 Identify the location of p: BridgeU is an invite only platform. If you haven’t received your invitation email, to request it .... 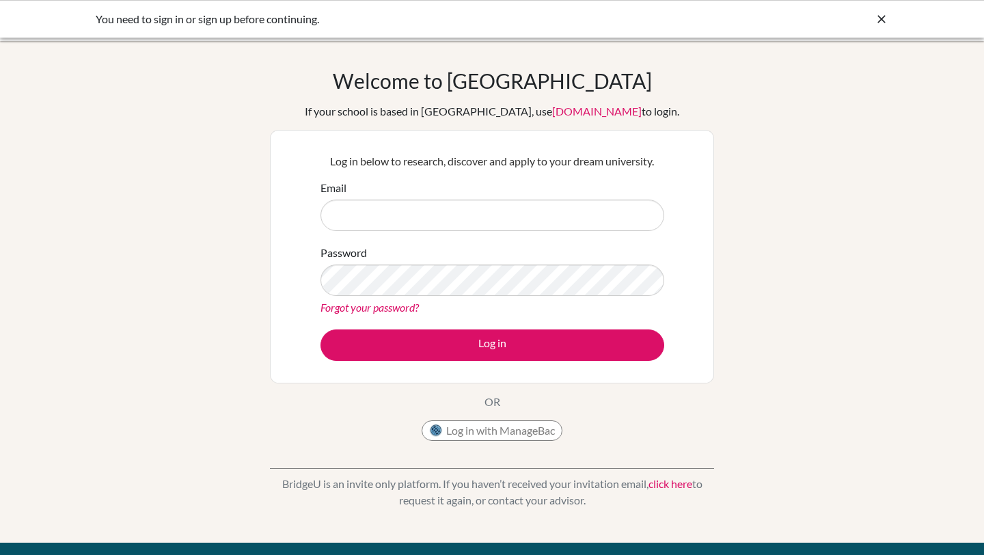
(492, 492).